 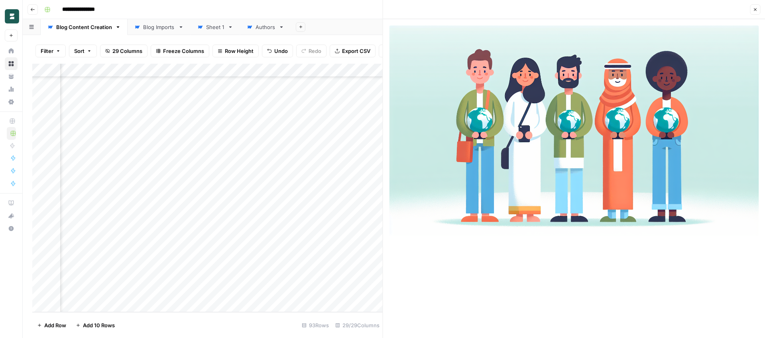 I want to click on span: Redo, so click(x=315, y=51).